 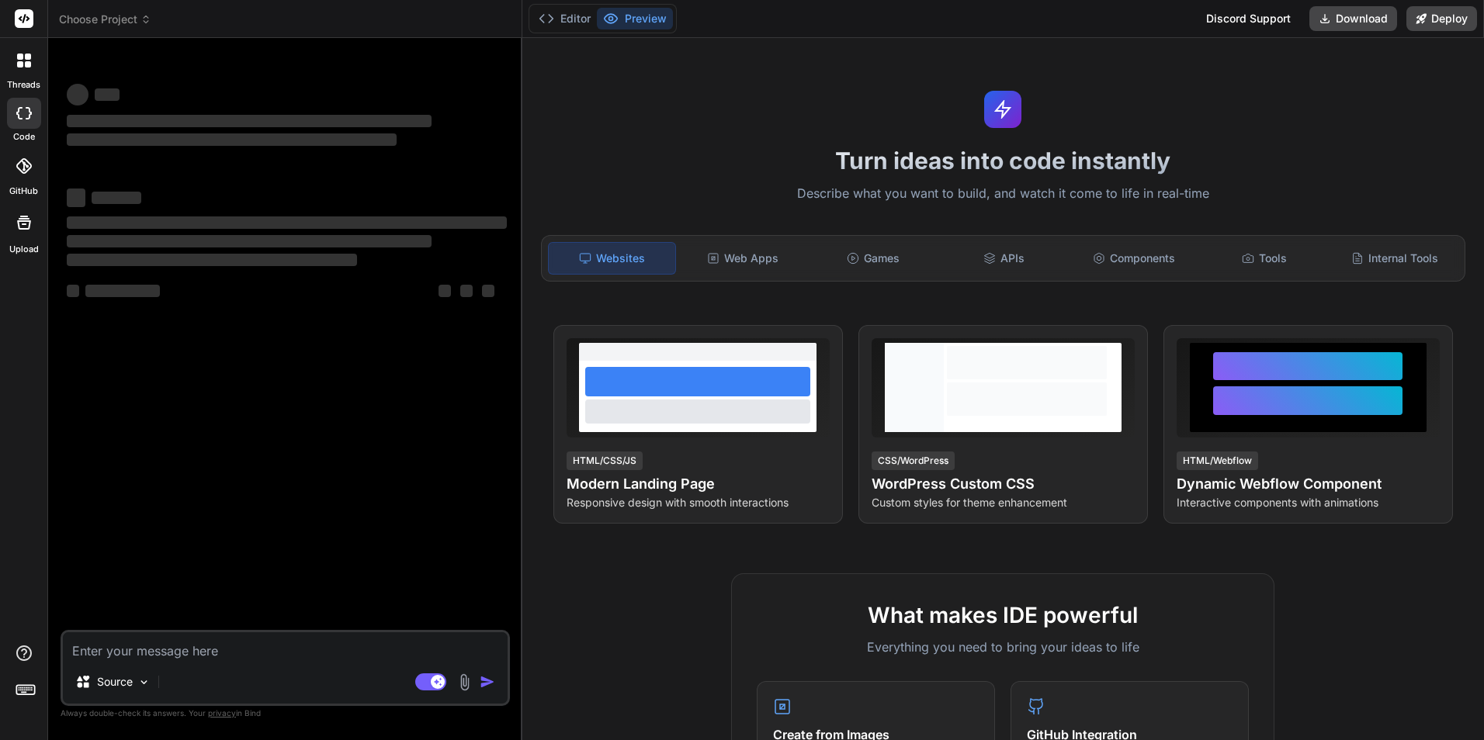 I want to click on p: Responsive design with smooth interactions, so click(x=698, y=503).